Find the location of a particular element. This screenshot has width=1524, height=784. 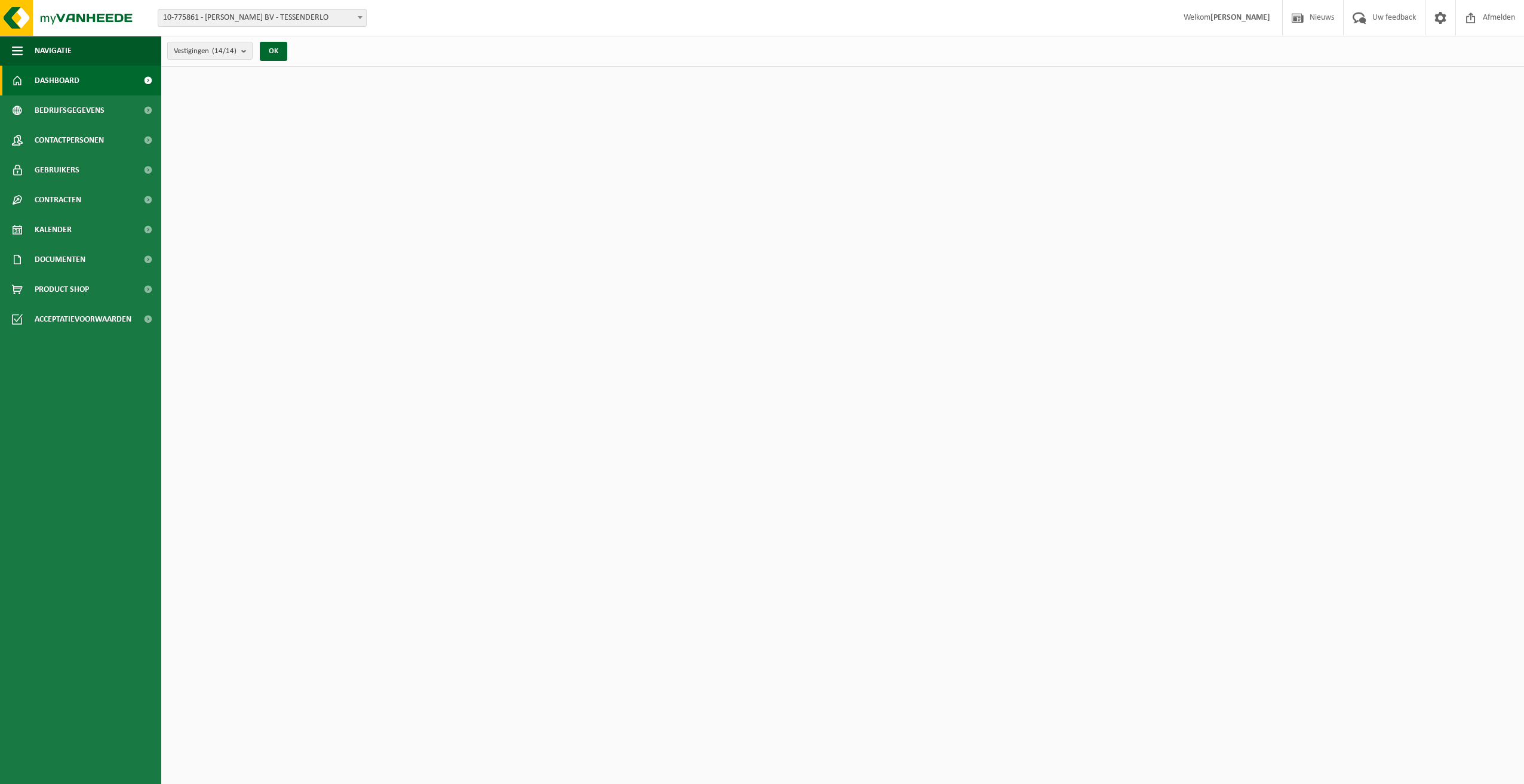

span: Bedrijfsgegevens is located at coordinates (69, 110).